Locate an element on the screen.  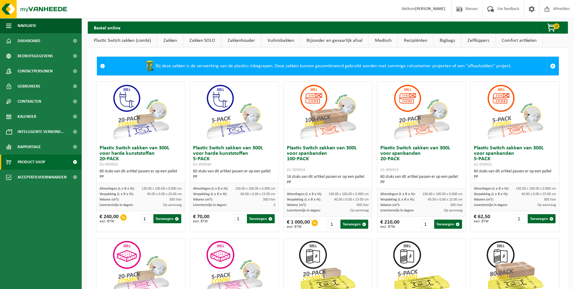
span: Gebruikers is located at coordinates (29, 86).